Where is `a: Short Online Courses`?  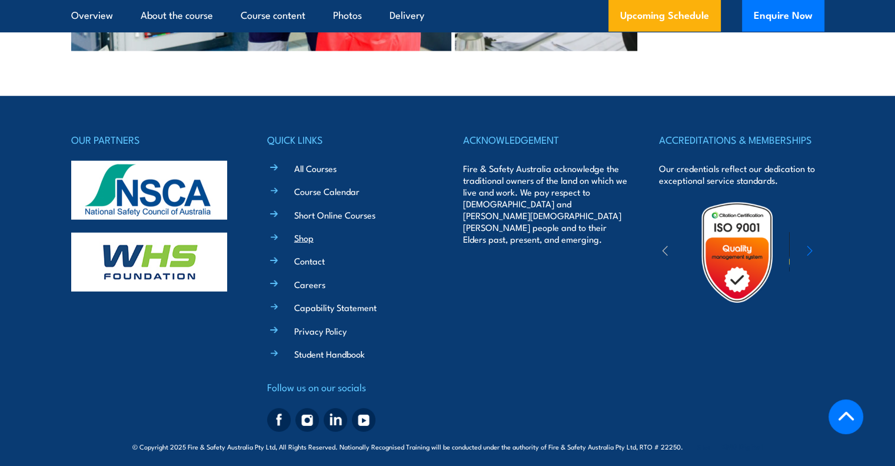
a: Short Online Courses is located at coordinates (335, 214).